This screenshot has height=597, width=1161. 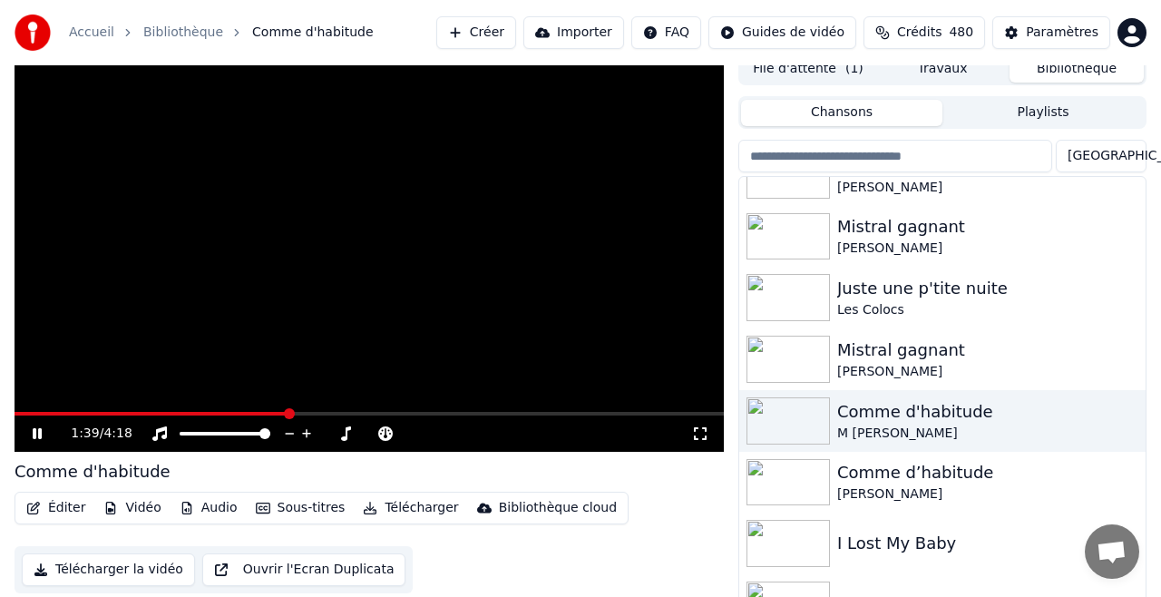 What do you see at coordinates (987, 543) in the screenshot?
I see `div: I Lost My Baby` at bounding box center [987, 543].